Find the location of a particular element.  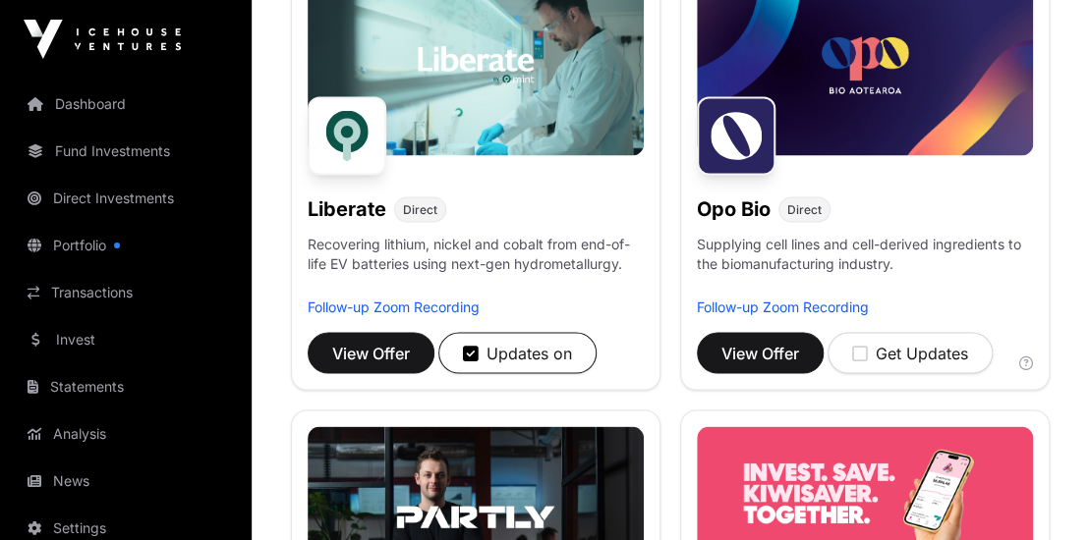

div: Chat Widget is located at coordinates (1040, 493).